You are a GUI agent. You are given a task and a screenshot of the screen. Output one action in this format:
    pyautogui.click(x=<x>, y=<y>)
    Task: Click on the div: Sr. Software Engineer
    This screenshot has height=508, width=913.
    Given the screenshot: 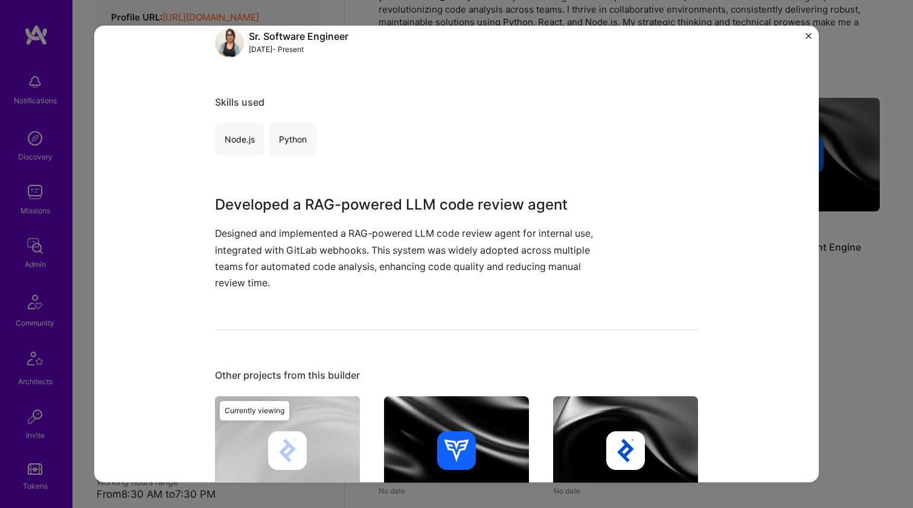 What is the action you would take?
    pyautogui.click(x=298, y=36)
    